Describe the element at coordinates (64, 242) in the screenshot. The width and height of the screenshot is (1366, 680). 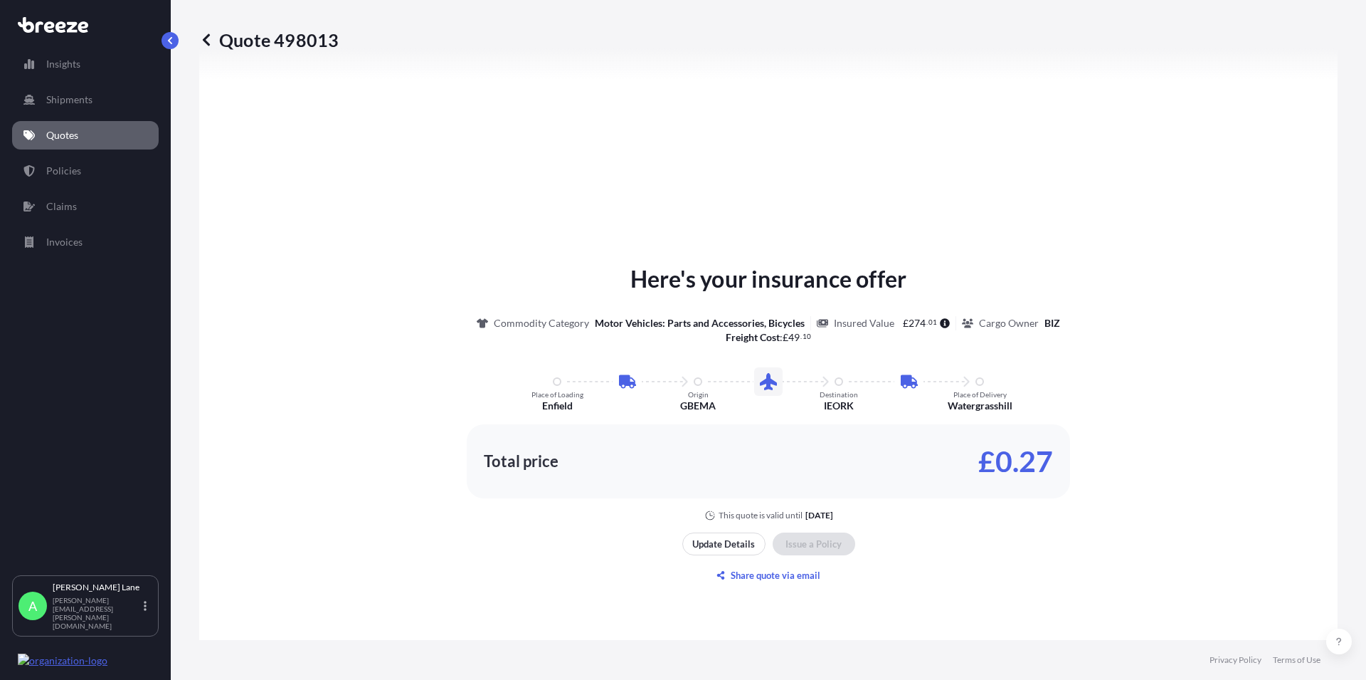
I see `p: Invoices` at that location.